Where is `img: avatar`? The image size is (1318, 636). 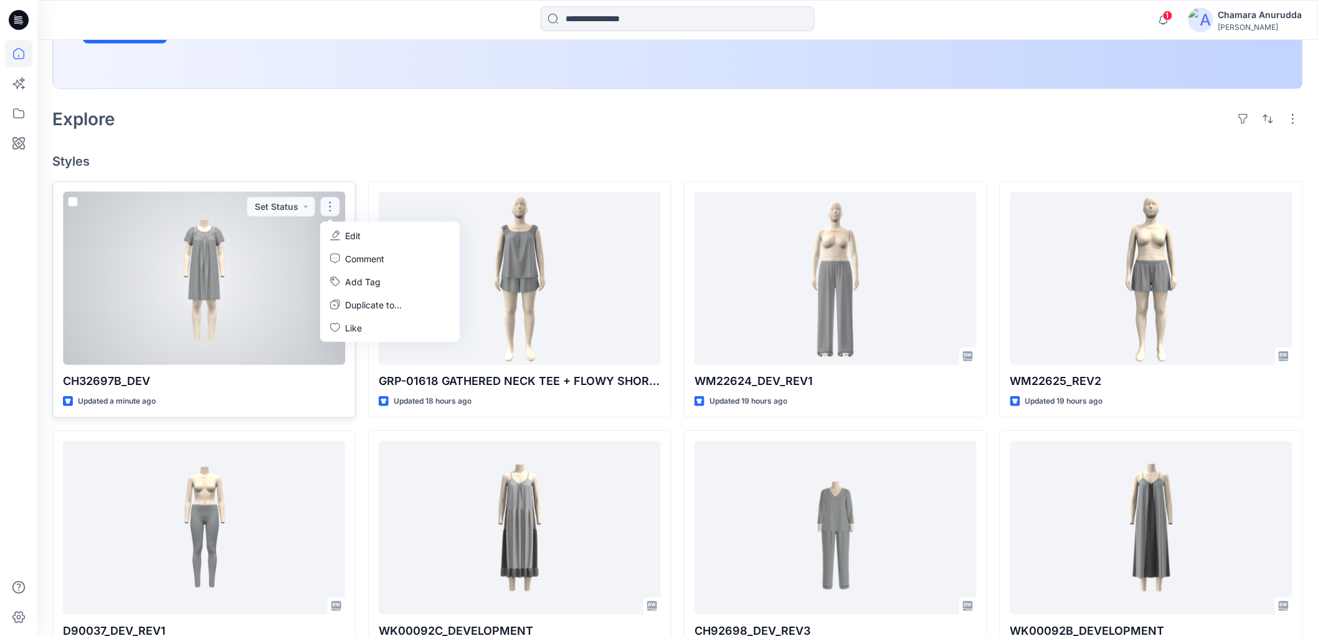 img: avatar is located at coordinates (1200, 20).